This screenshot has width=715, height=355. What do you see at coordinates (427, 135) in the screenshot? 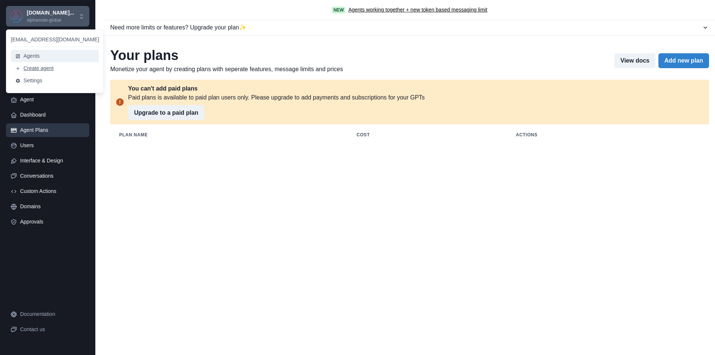
I see `th: cost` at bounding box center [427, 135].